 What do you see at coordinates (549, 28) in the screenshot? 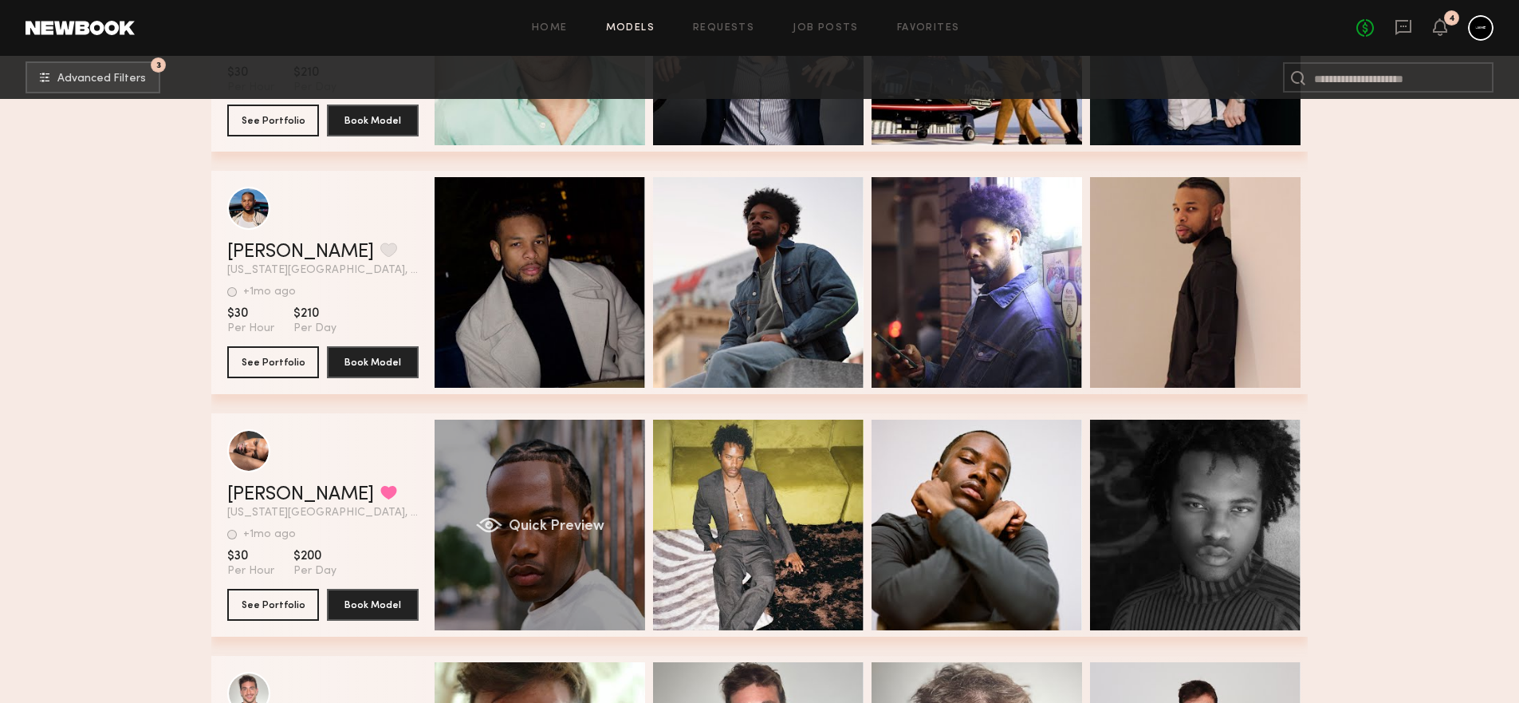
I see `a: Home` at bounding box center [549, 28].